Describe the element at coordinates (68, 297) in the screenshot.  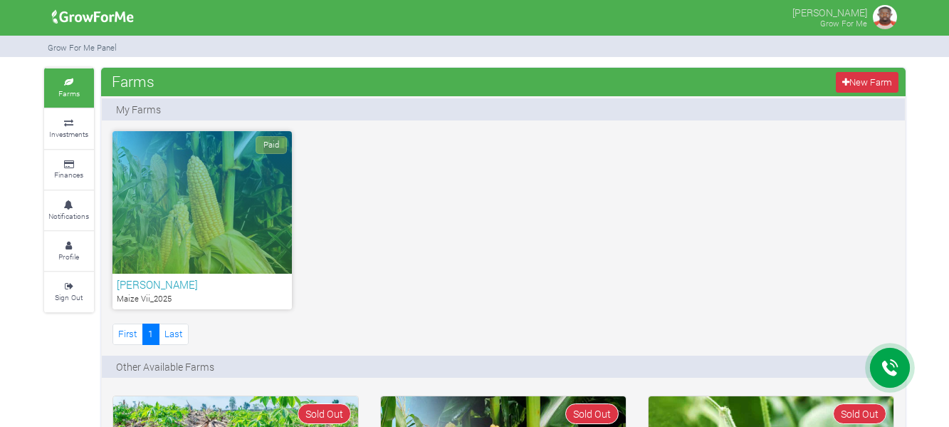
I see `small: Sign Out` at that location.